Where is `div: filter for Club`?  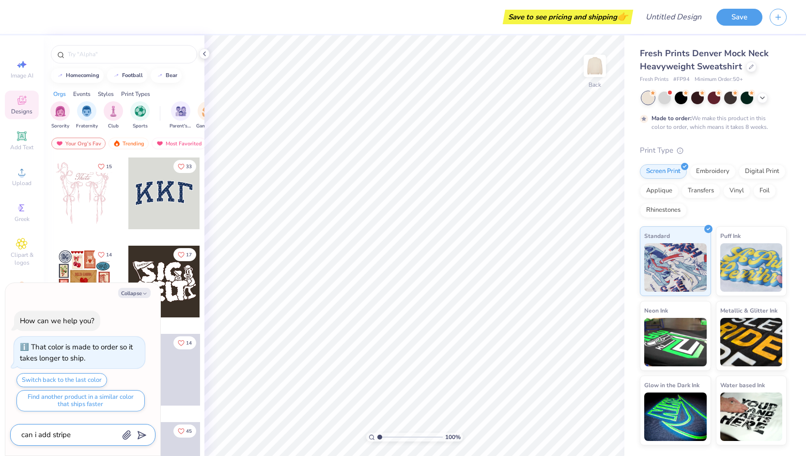
div: filter for Club is located at coordinates (113, 115).